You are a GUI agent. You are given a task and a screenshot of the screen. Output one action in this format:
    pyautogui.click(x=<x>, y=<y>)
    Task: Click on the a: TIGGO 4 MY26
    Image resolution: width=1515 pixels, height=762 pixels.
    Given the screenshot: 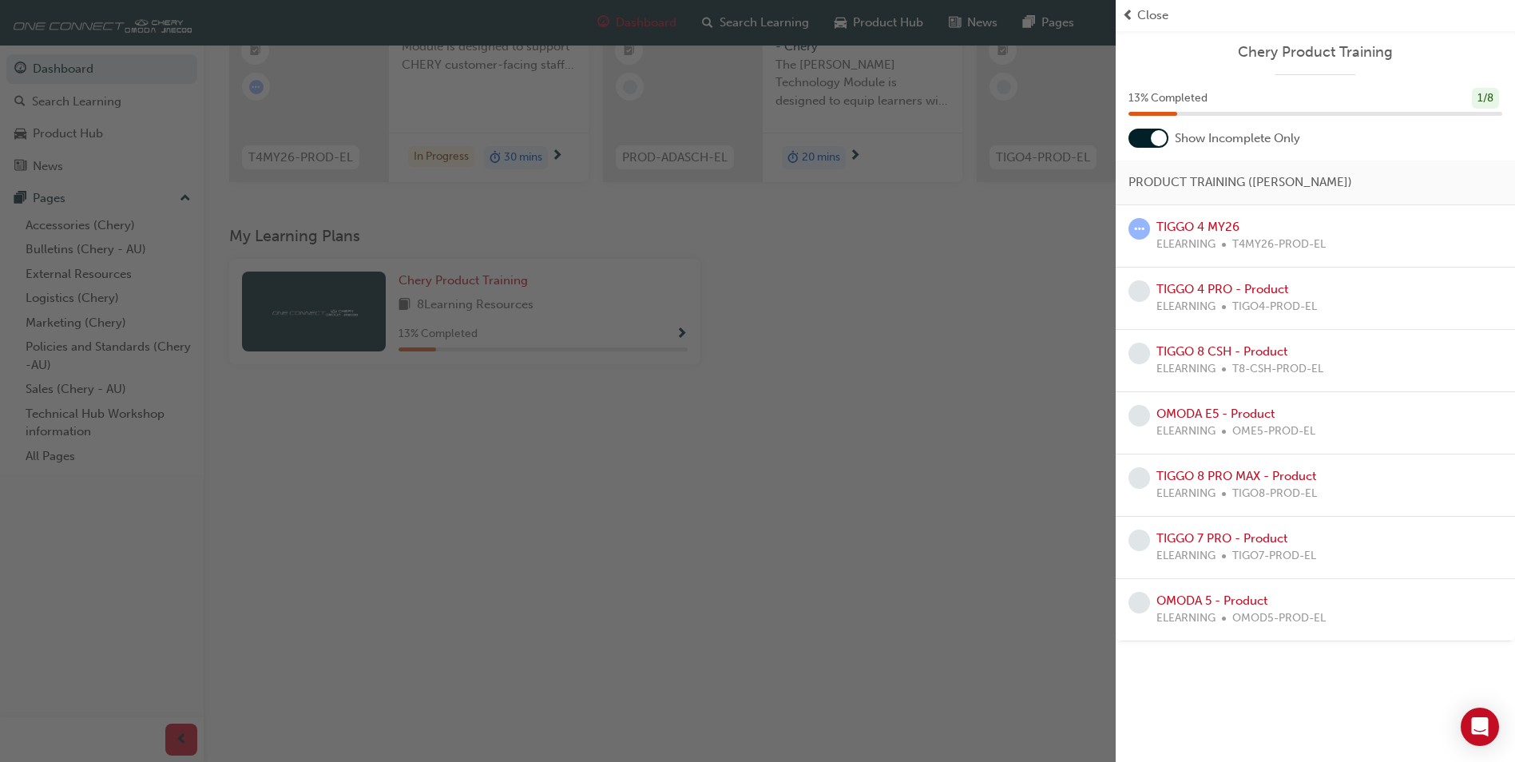 What is the action you would take?
    pyautogui.click(x=1198, y=227)
    